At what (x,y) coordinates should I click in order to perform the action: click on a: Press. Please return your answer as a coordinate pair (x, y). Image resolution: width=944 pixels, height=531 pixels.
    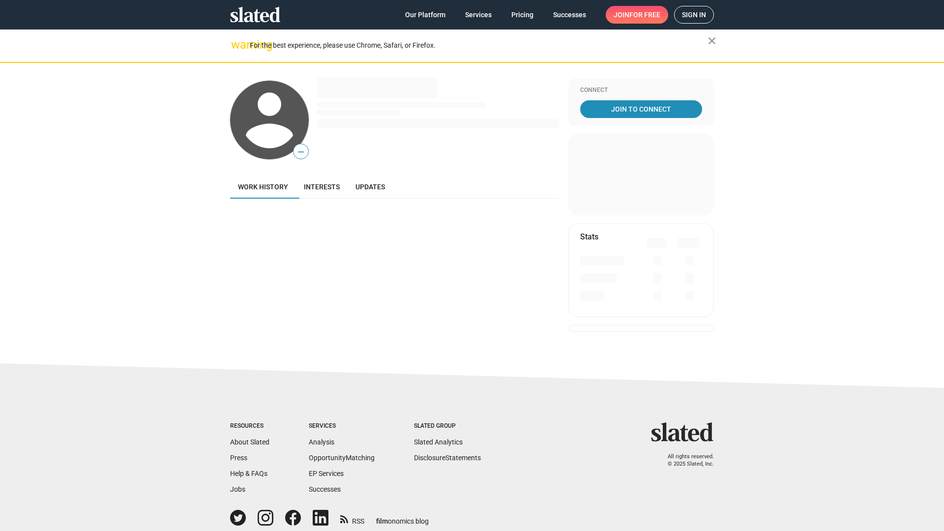
    Looking at the image, I should click on (238, 458).